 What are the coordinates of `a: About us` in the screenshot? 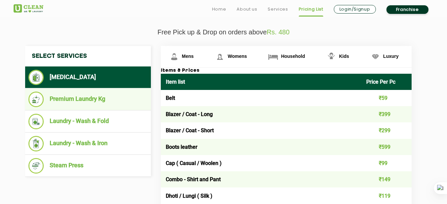 It's located at (247, 9).